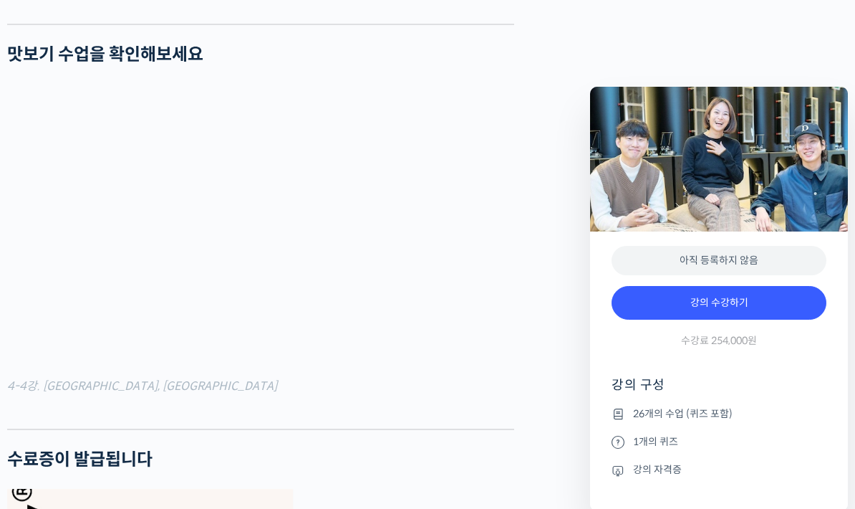  I want to click on div: 아직 등록하지 않음, so click(719, 260).